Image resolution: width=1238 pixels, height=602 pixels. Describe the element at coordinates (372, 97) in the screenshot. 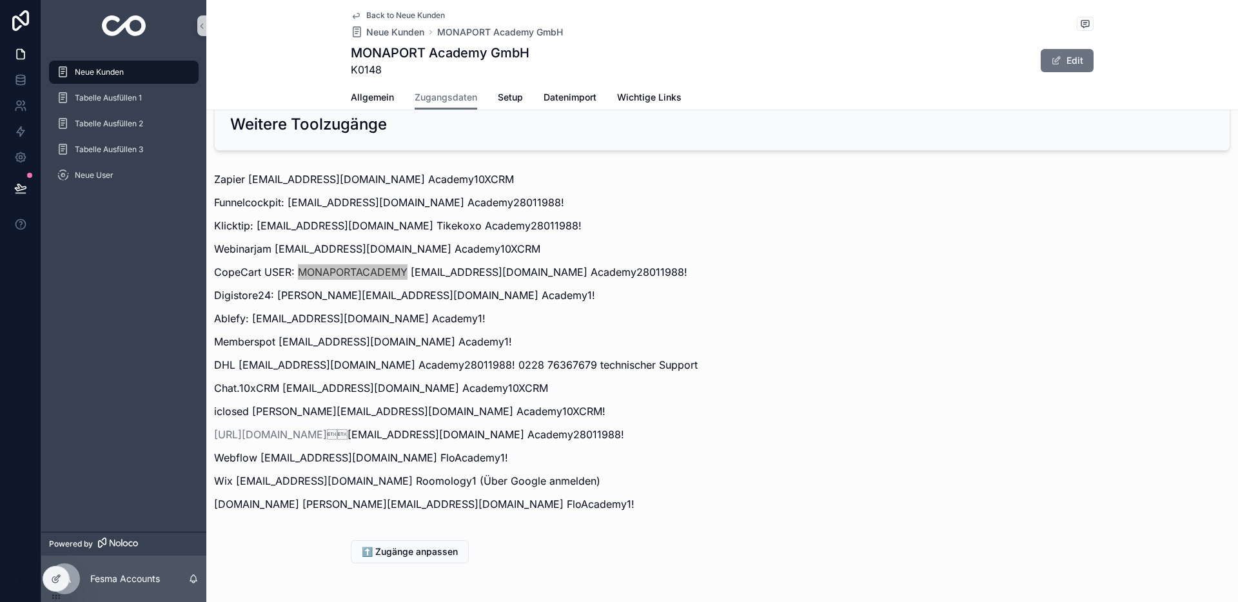

I see `span: Allgemein` at that location.